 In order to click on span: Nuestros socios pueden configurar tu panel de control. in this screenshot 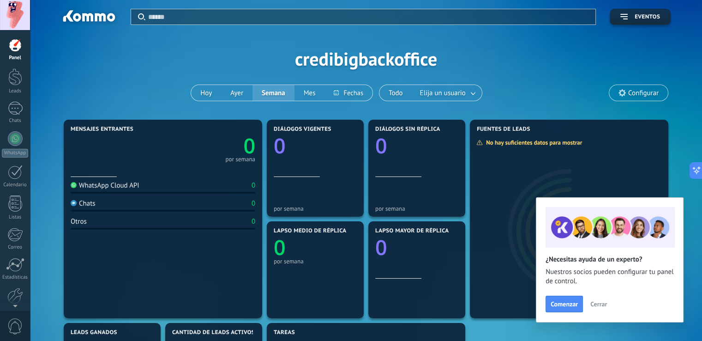, I will do `click(610, 276)`.